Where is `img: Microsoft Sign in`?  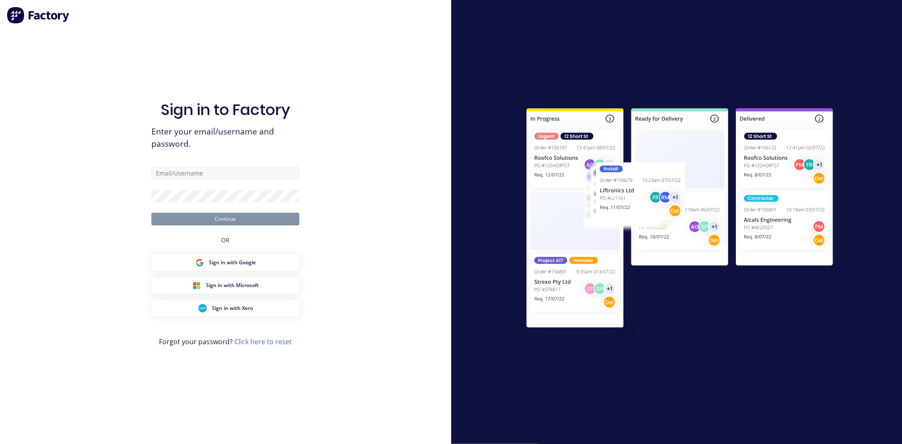
img: Microsoft Sign in is located at coordinates (197, 285).